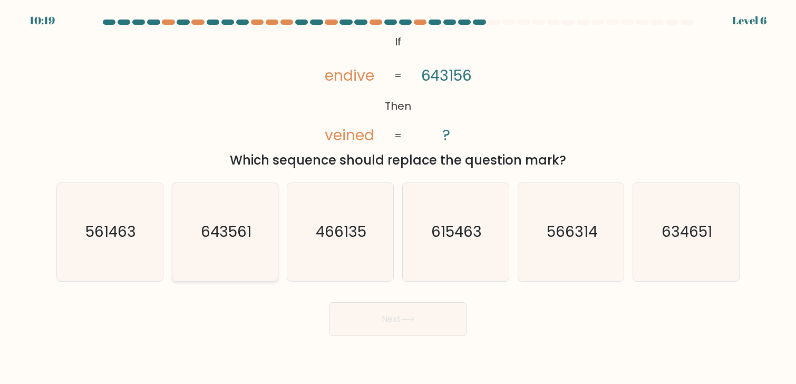 The image size is (796, 384). Describe the element at coordinates (749, 21) in the screenshot. I see `div: Level 6` at that location.